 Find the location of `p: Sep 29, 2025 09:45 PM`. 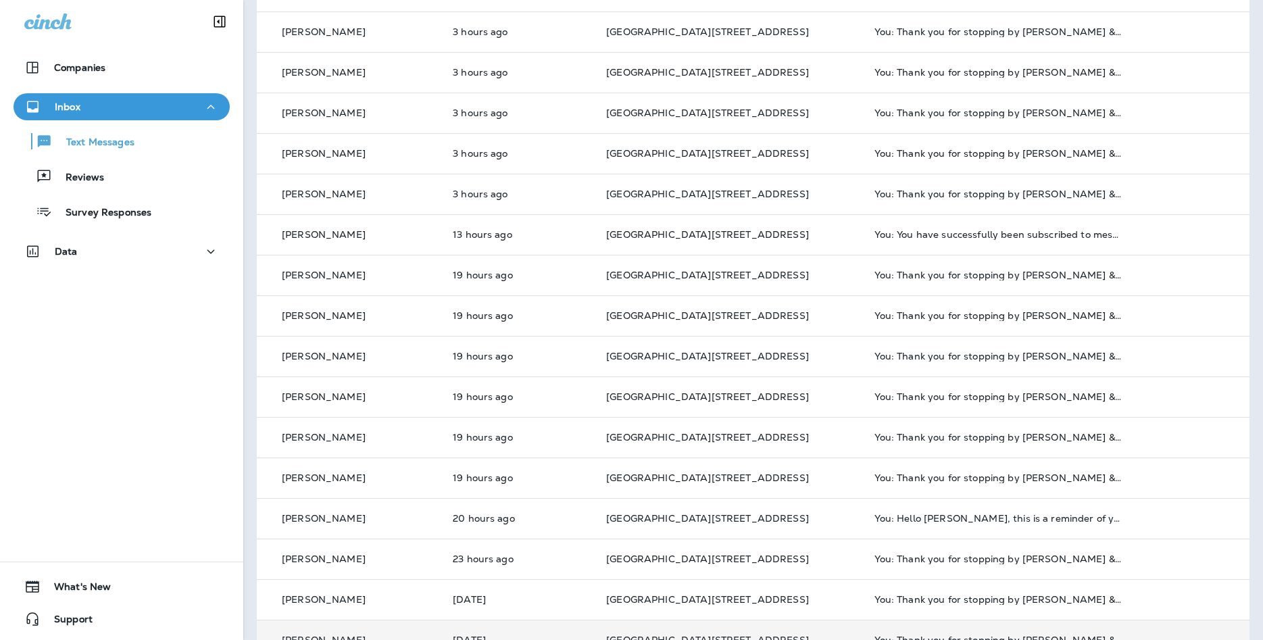

p: Sep 29, 2025 09:45 PM is located at coordinates (518, 235).